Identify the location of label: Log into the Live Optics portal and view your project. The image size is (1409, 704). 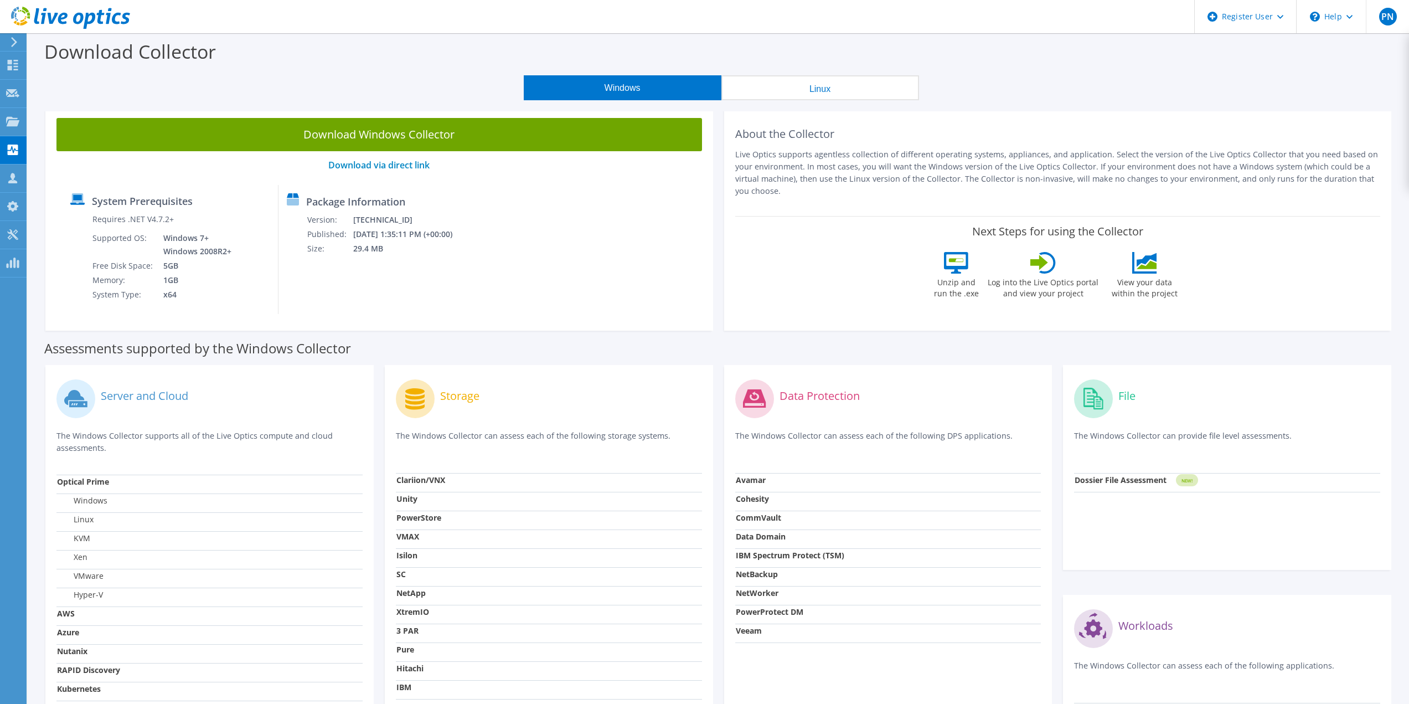
(1043, 286).